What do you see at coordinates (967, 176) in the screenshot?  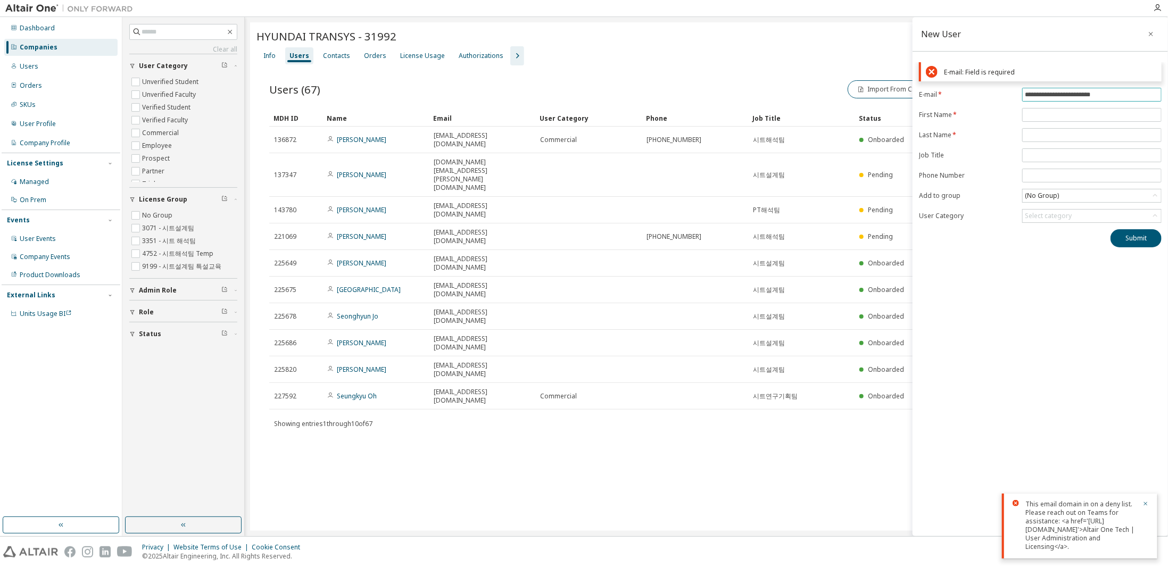 I see `label: Phone Number` at bounding box center [967, 176].